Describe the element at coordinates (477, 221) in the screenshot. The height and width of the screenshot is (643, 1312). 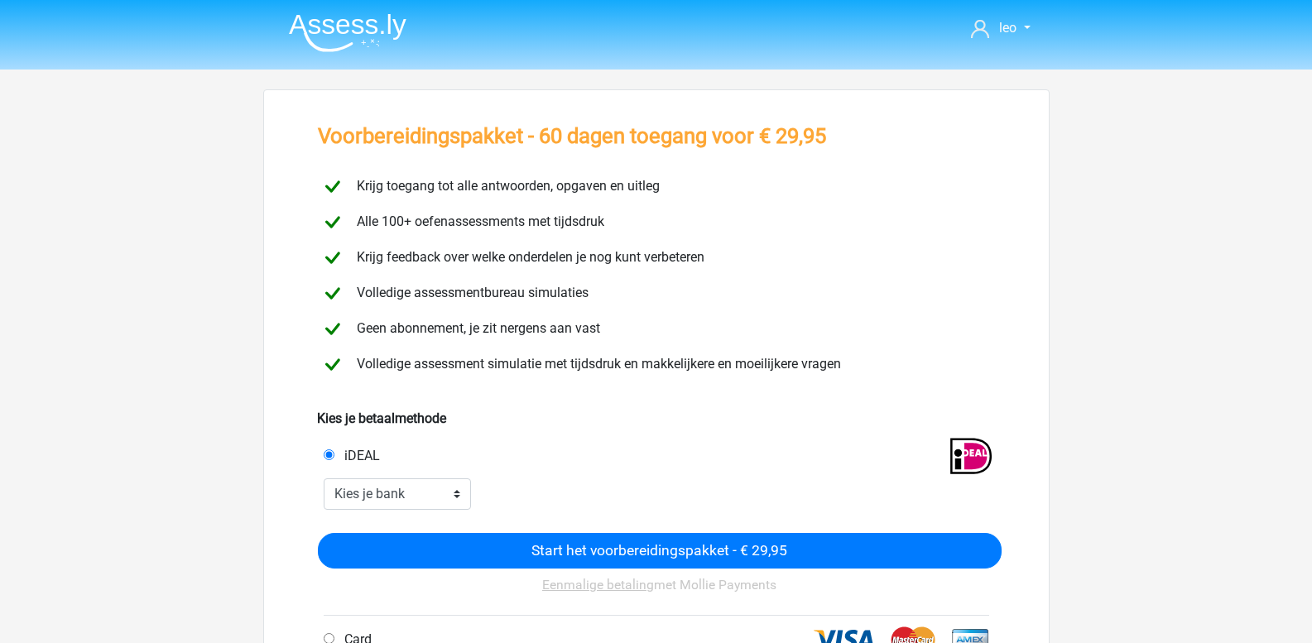
I see `span: Alle 100+ oefenassessments met tijdsdruk` at that location.